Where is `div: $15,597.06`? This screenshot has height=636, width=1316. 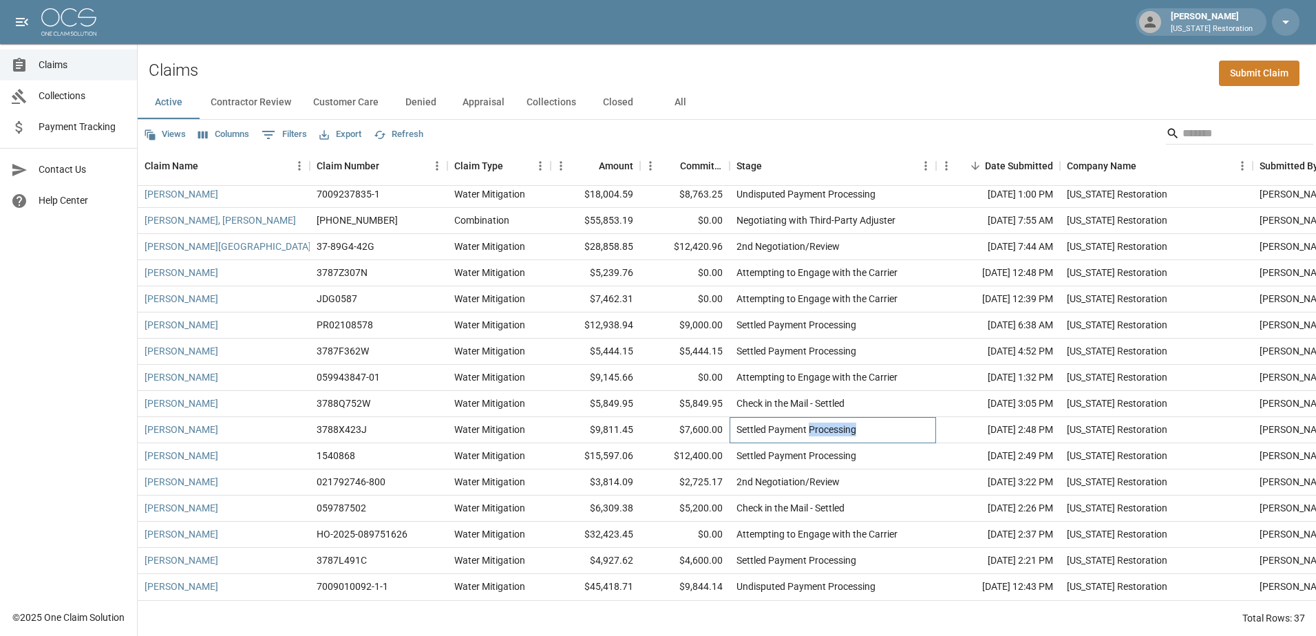 div: $15,597.06 is located at coordinates (595, 456).